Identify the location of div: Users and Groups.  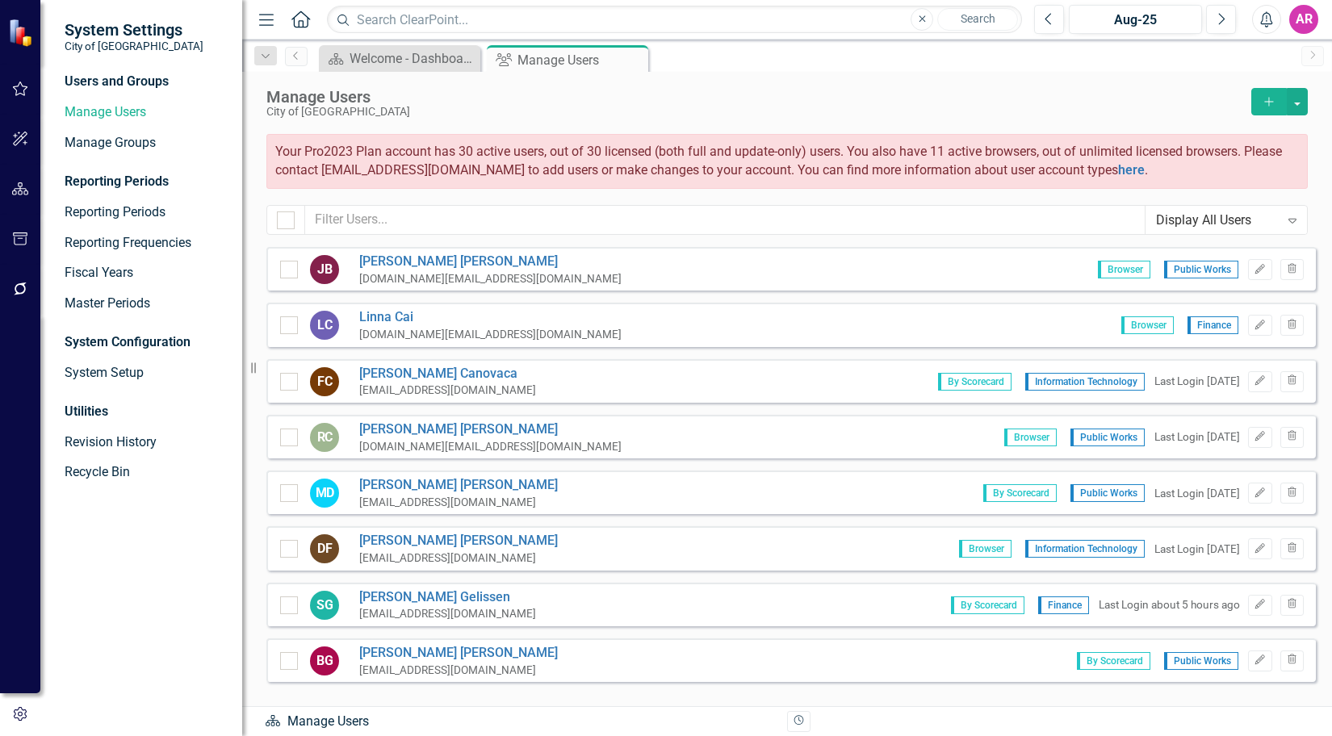
(145, 82).